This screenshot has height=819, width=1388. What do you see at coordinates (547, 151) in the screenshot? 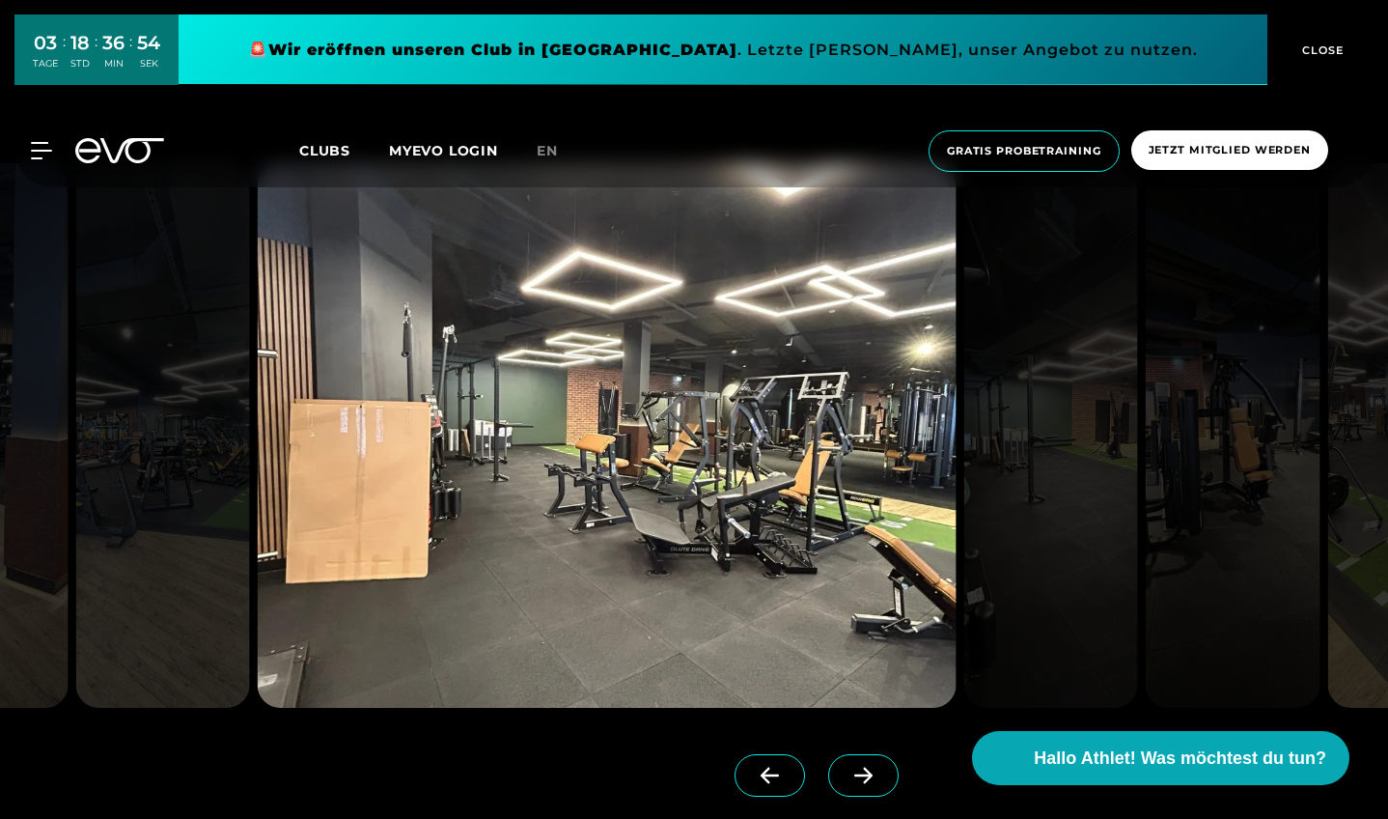
I see `span: en` at bounding box center [547, 151].